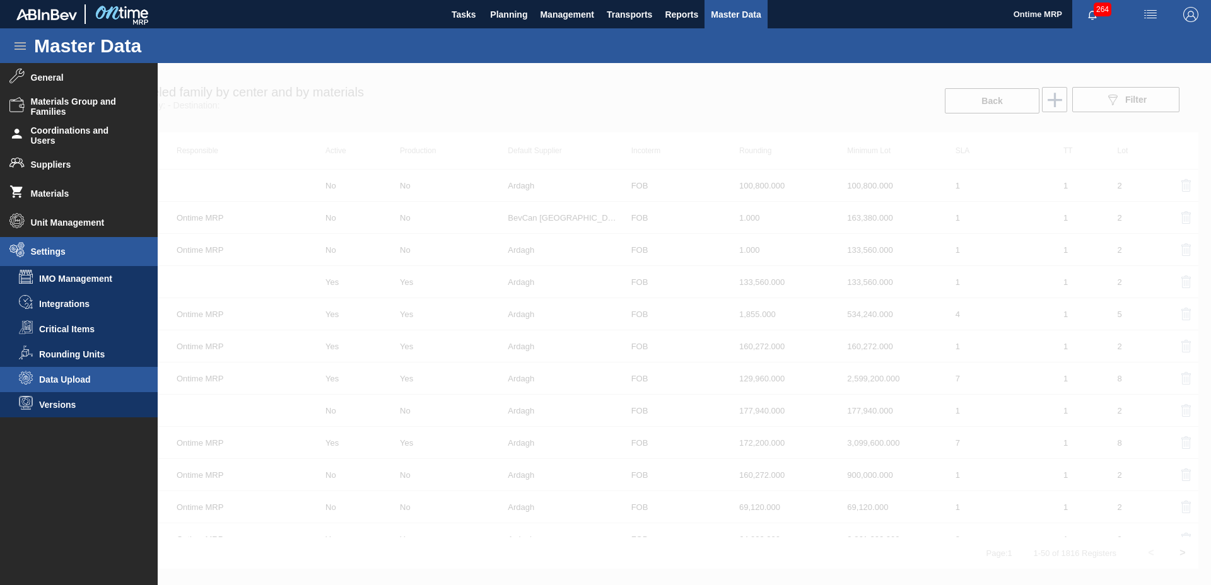  What do you see at coordinates (629, 15) in the screenshot?
I see `span: Transports` at bounding box center [629, 15].